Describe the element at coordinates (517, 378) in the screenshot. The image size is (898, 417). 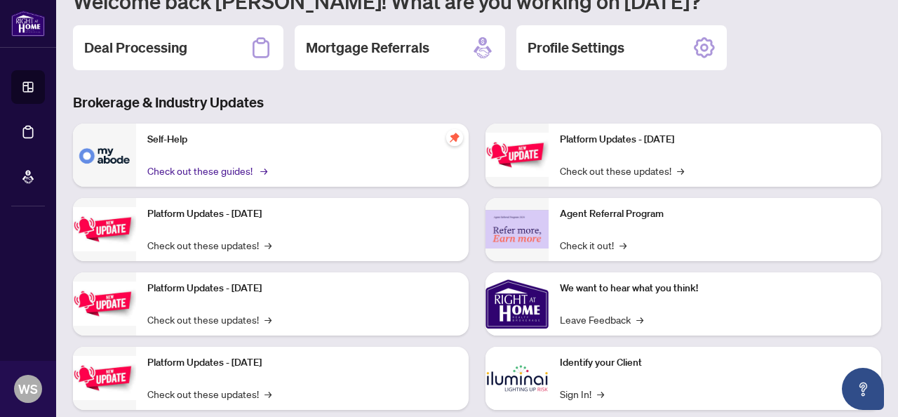
I see `img: Identify your Client` at that location.